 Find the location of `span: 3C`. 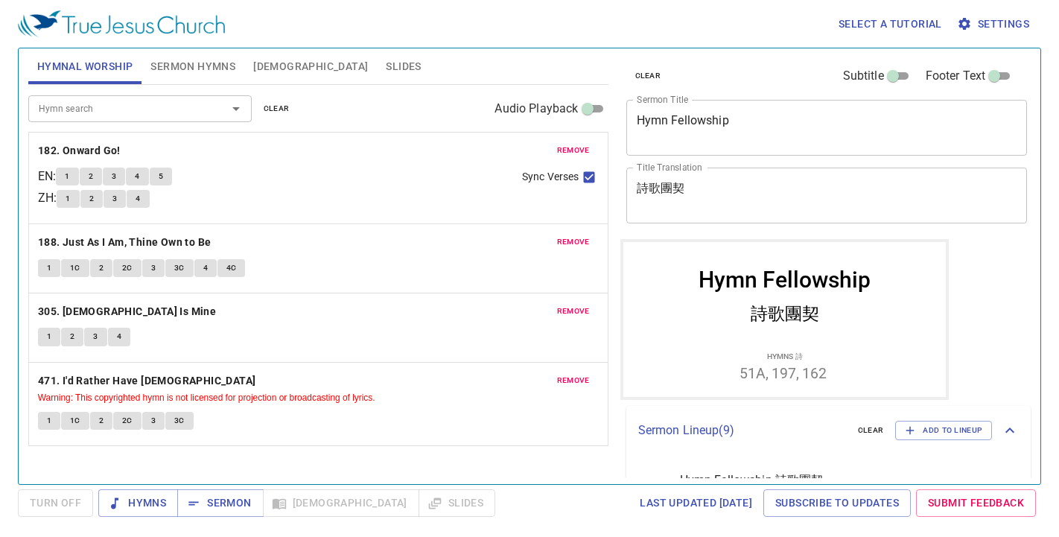

span: 3C is located at coordinates (179, 268).